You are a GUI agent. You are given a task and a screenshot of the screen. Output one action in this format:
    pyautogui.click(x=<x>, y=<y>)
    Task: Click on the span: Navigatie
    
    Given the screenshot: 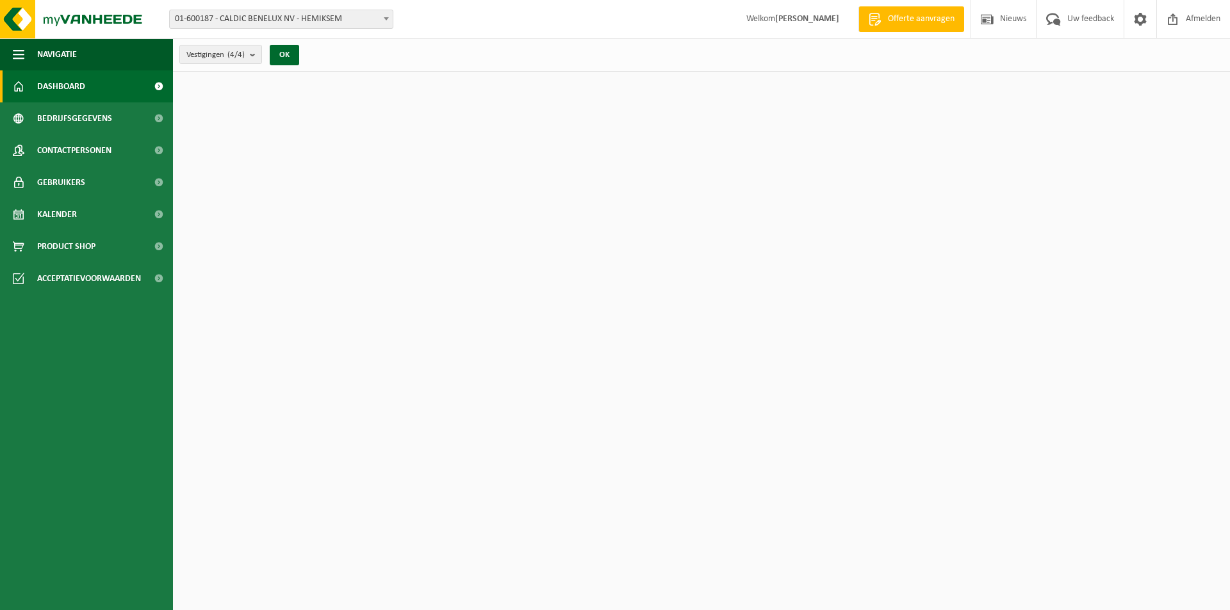 What is the action you would take?
    pyautogui.click(x=57, y=54)
    